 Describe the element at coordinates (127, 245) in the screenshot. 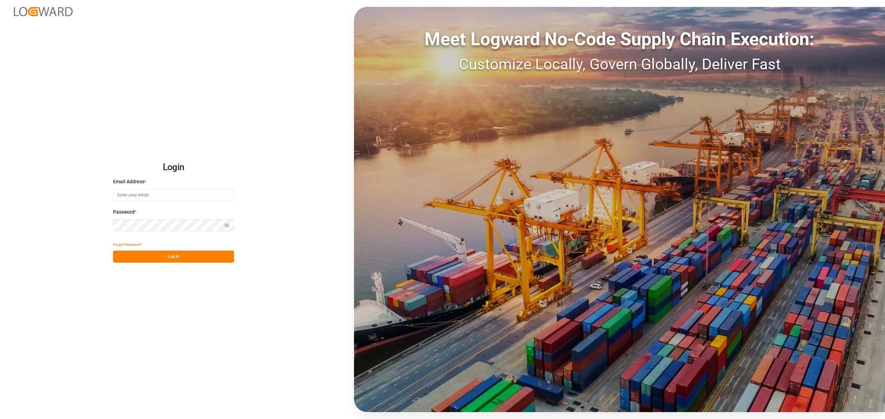

I see `button: Forgot Password?` at that location.